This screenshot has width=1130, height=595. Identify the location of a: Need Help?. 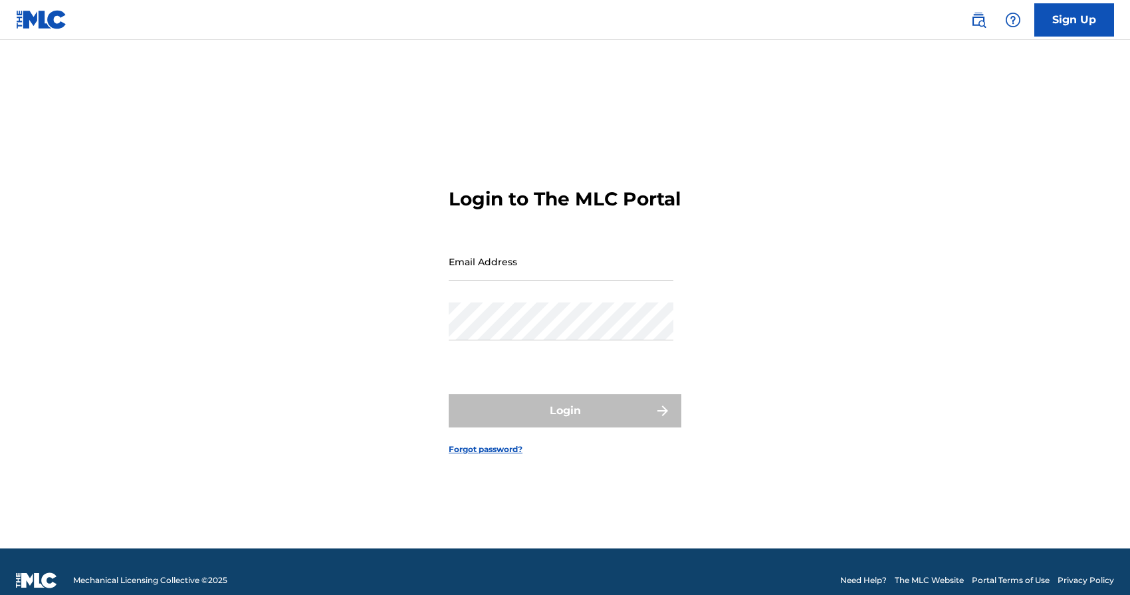
(863, 580).